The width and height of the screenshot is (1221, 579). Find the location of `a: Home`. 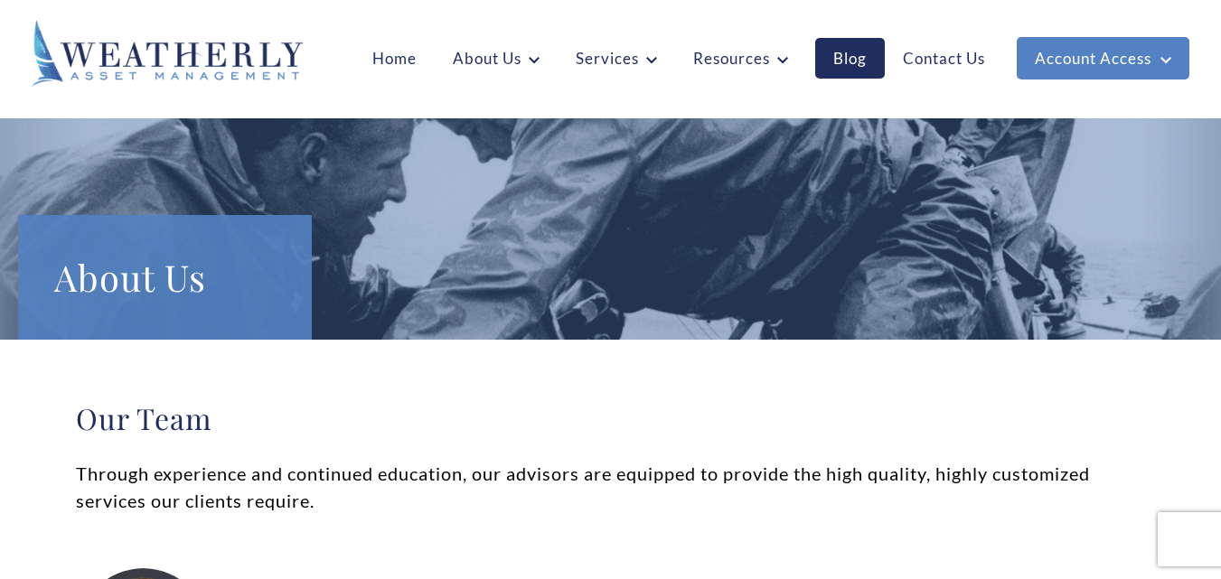

a: Home is located at coordinates (394, 58).